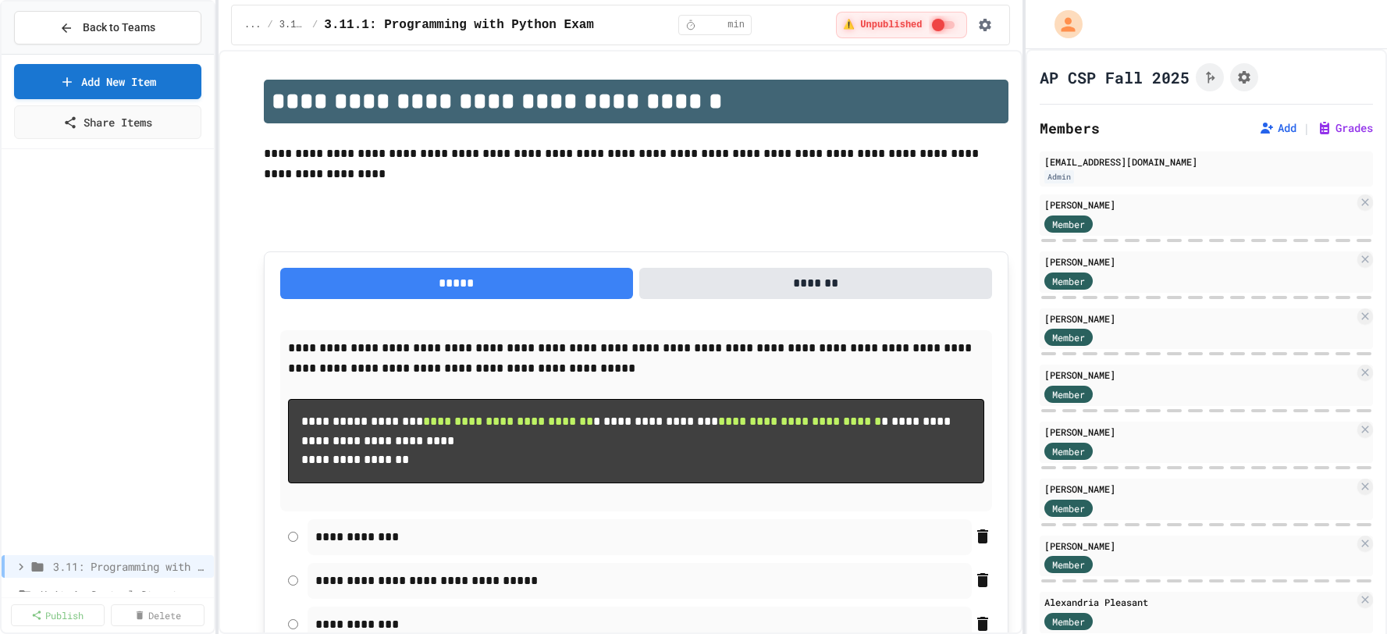  I want to click on button: Assignment Settings, so click(1244, 77).